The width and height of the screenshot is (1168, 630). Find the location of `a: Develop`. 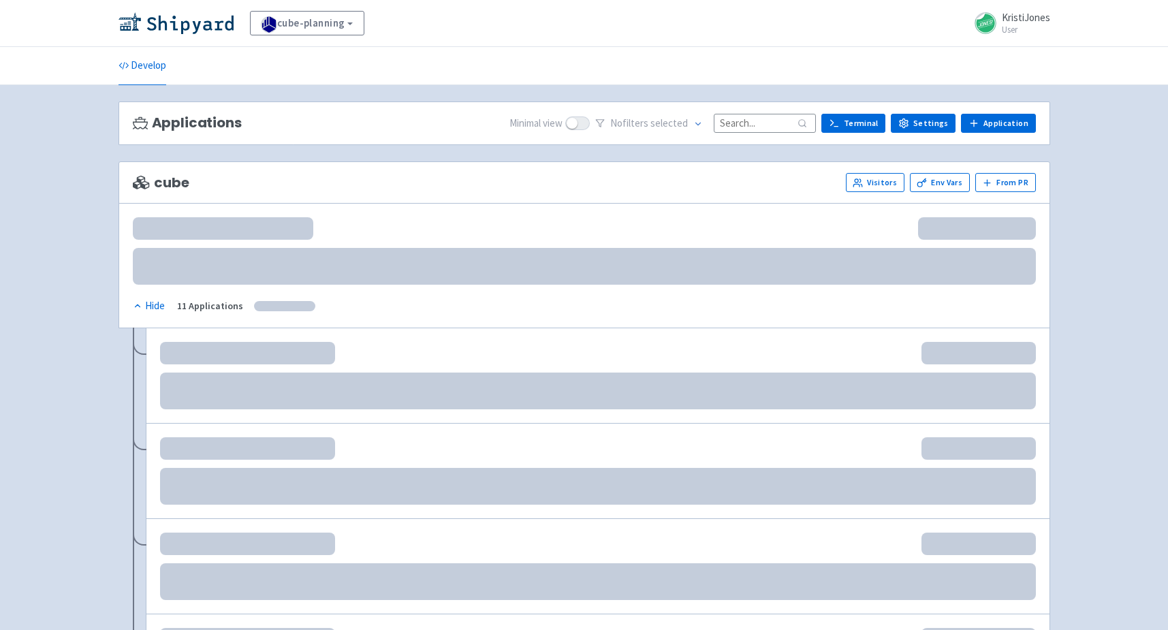

a: Develop is located at coordinates (142, 66).